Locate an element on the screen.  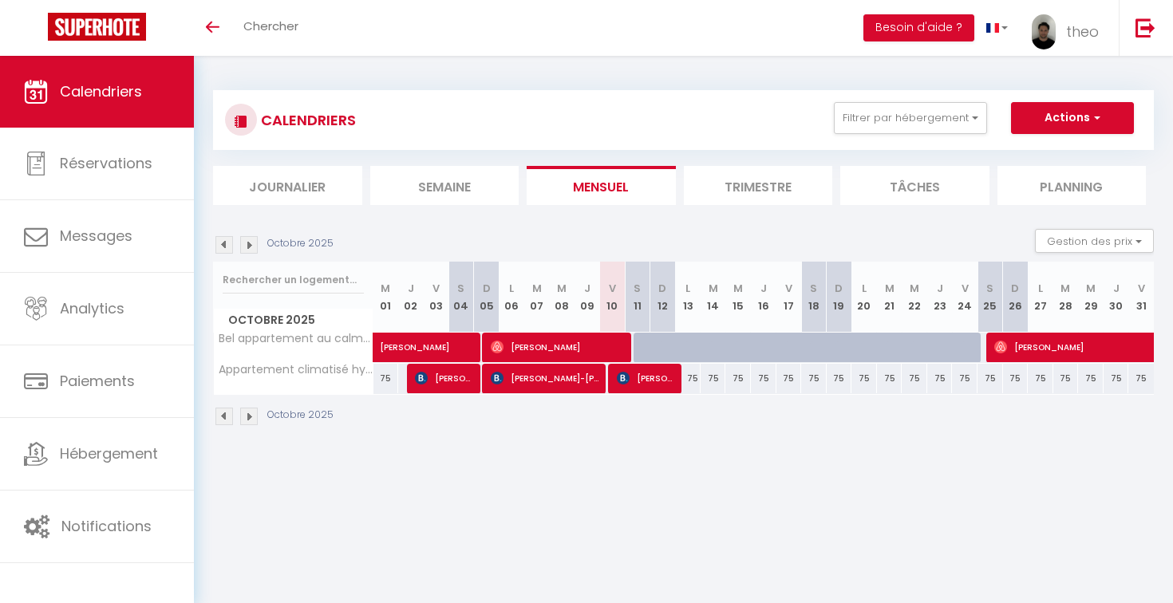
span: Chercher is located at coordinates (270, 26).